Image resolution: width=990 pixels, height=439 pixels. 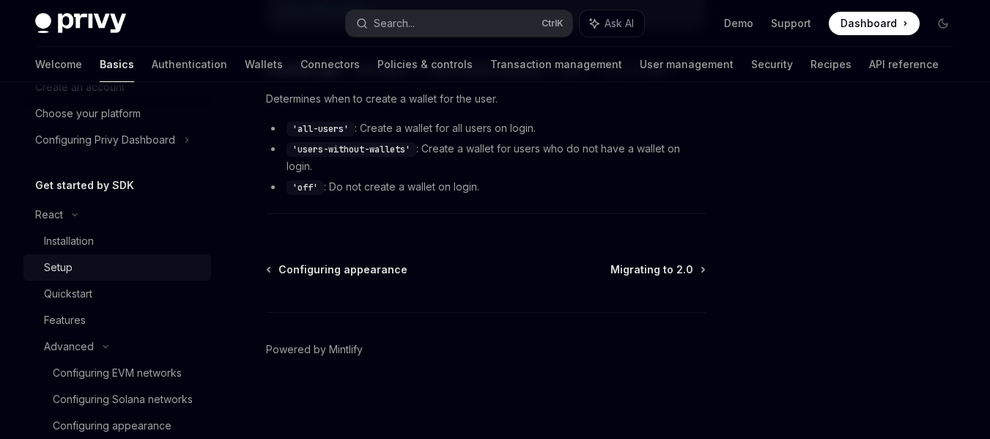 What do you see at coordinates (486, 187) in the screenshot?
I see `li: : Do not create a wallet on login.` at bounding box center [486, 187].